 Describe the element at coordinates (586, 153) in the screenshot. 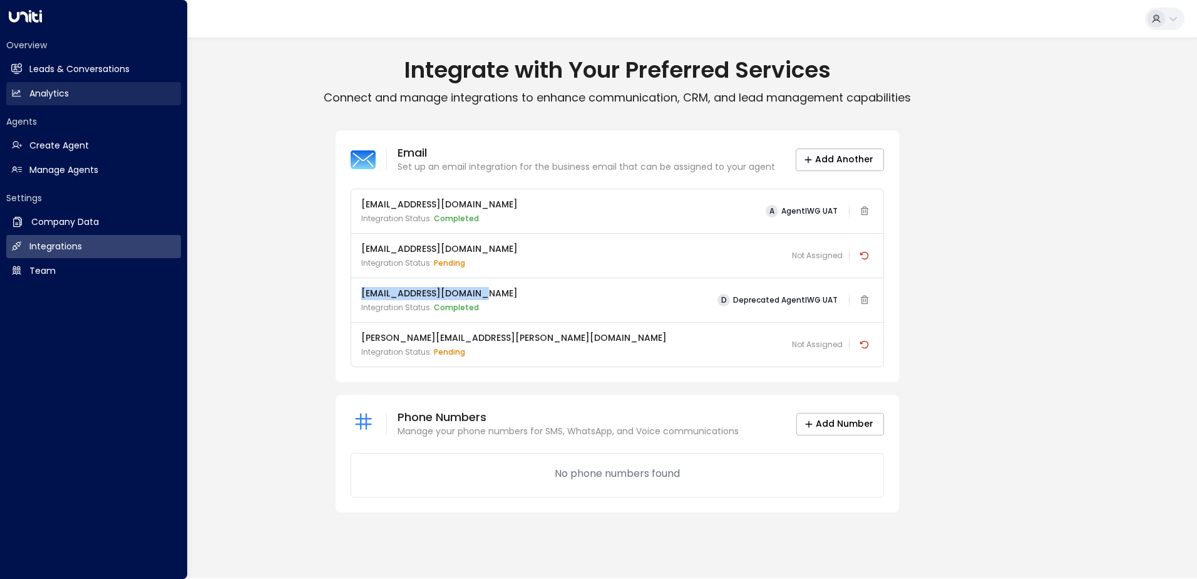

I see `p: Email` at that location.